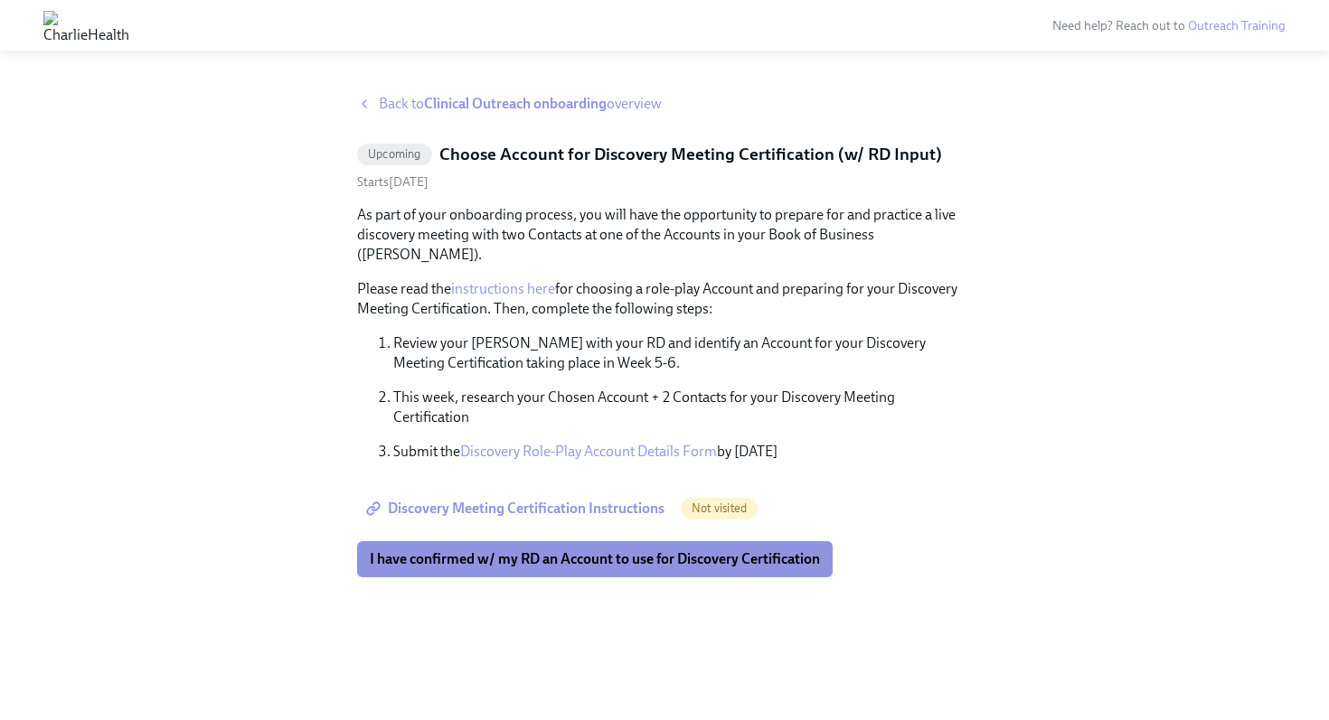 The width and height of the screenshot is (1329, 720). I want to click on span: Not visited, so click(719, 508).